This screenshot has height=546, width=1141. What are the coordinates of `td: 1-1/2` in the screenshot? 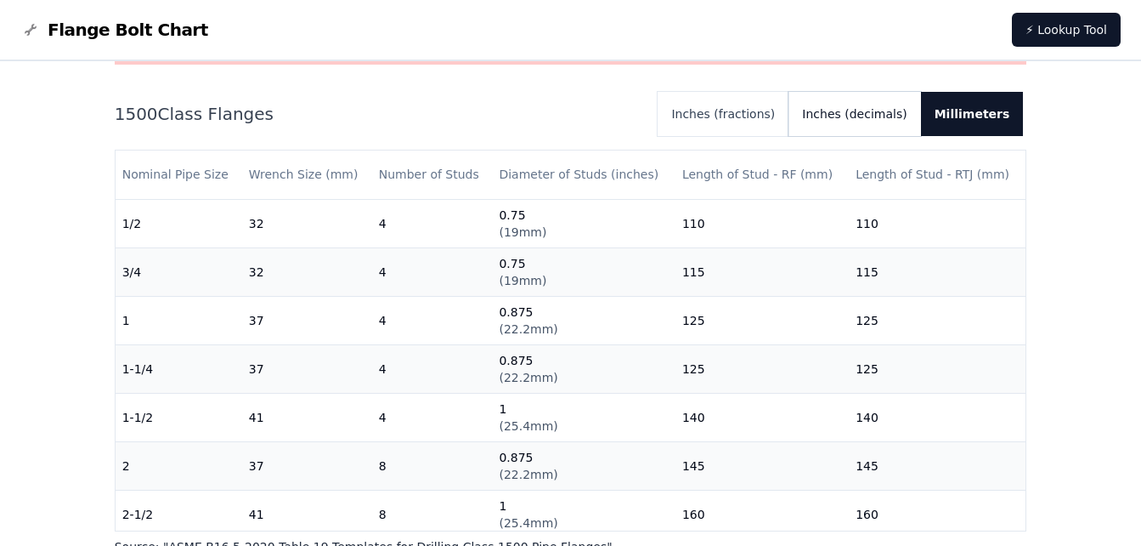 It's located at (178, 416).